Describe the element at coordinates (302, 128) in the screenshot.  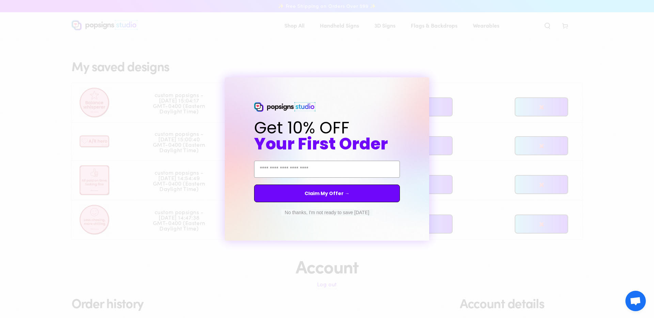
I see `span: Get 10% OFF` at that location.